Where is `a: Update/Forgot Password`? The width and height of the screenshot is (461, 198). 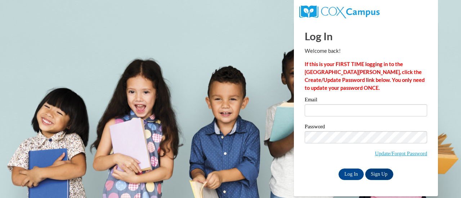 a: Update/Forgot Password is located at coordinates (401, 154).